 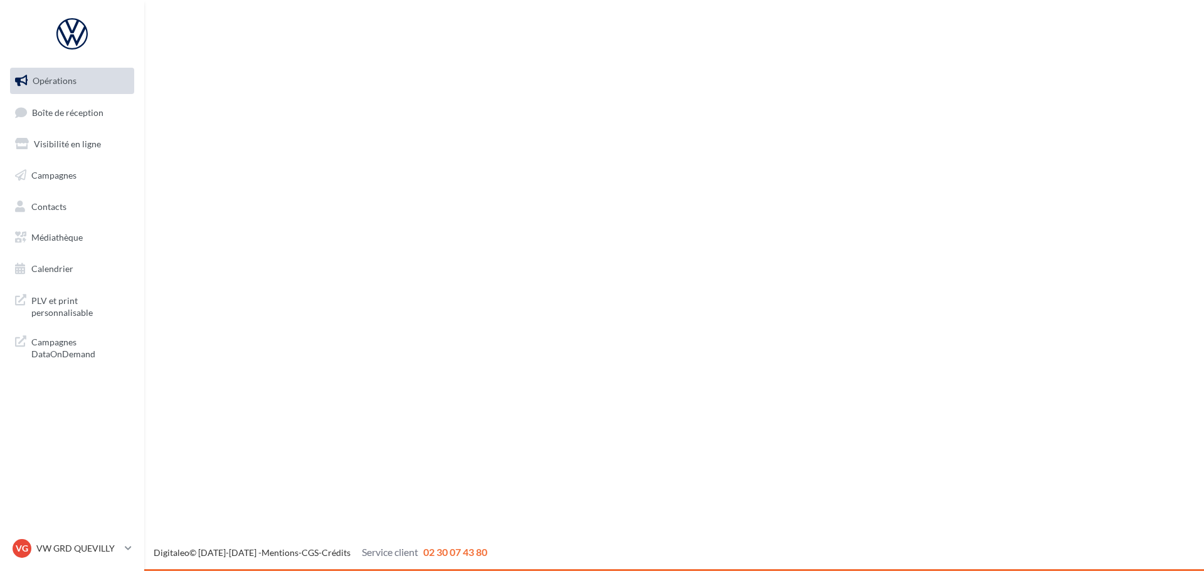 I want to click on a: PLV et print personnalisable, so click(x=72, y=305).